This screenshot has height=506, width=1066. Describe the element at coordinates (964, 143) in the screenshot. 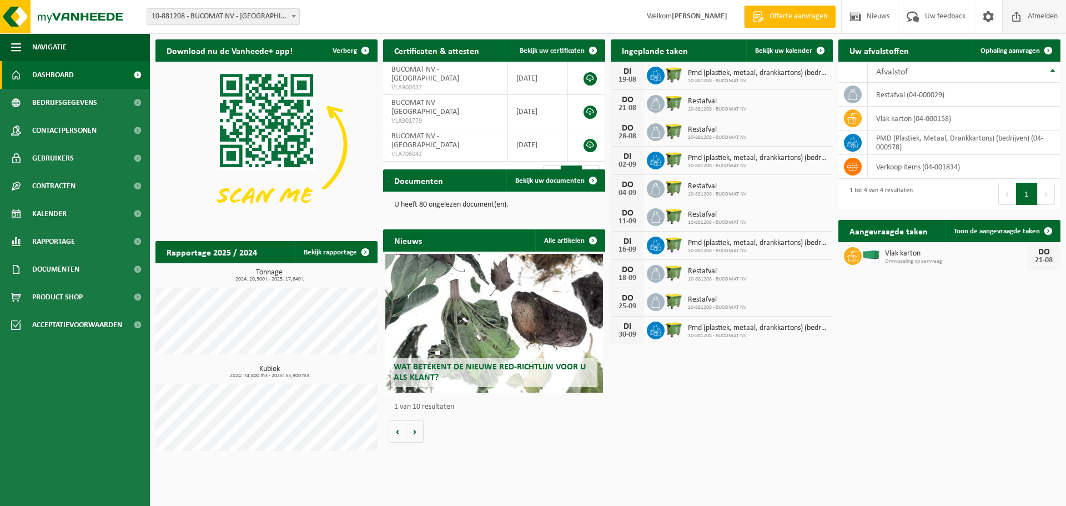

I see `td: PMD (Plastiek, Metaal, Drankkartons) (bedrijven) (04-000978)` at that location.